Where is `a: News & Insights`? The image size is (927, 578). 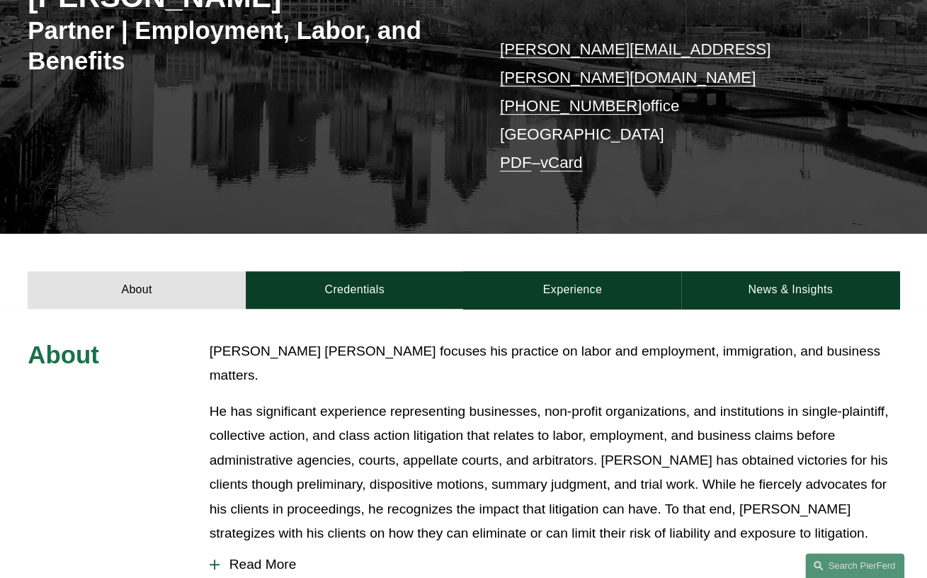
a: News & Insights is located at coordinates (790, 290).